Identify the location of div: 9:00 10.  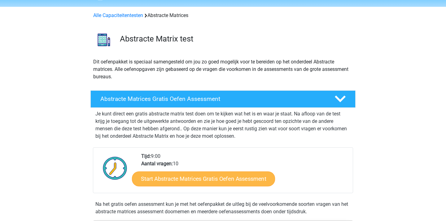
(245, 173).